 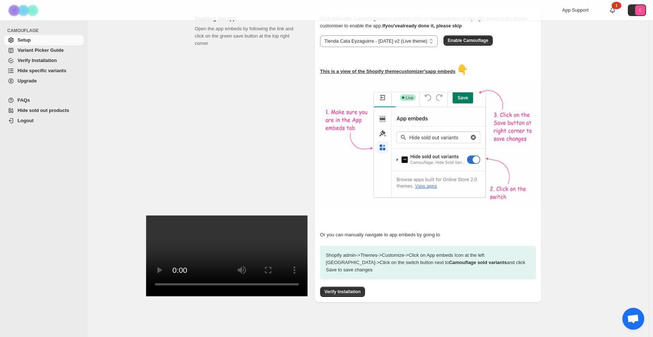 I want to click on div: Chat abierto, so click(x=634, y=319).